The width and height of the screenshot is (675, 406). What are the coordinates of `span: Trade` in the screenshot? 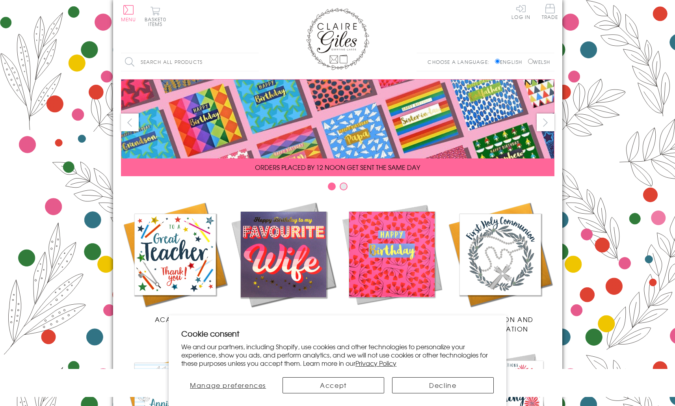 It's located at (550, 11).